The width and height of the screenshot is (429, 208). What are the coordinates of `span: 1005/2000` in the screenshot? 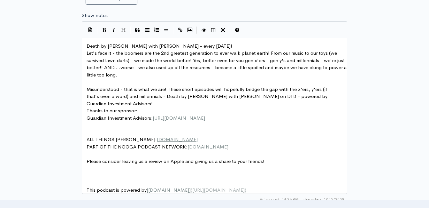 It's located at (323, 199).